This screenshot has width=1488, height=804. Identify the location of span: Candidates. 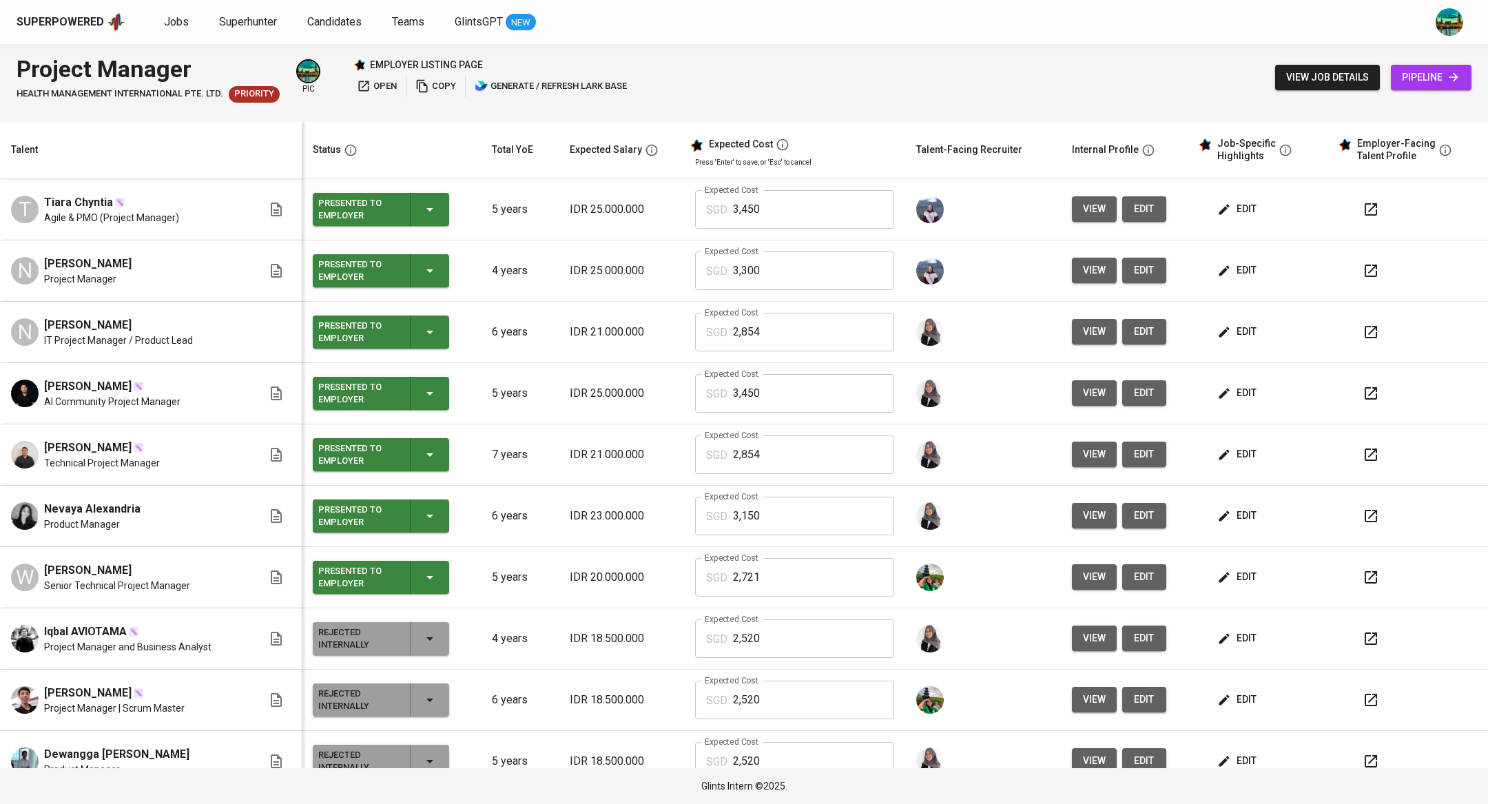
(334, 21).